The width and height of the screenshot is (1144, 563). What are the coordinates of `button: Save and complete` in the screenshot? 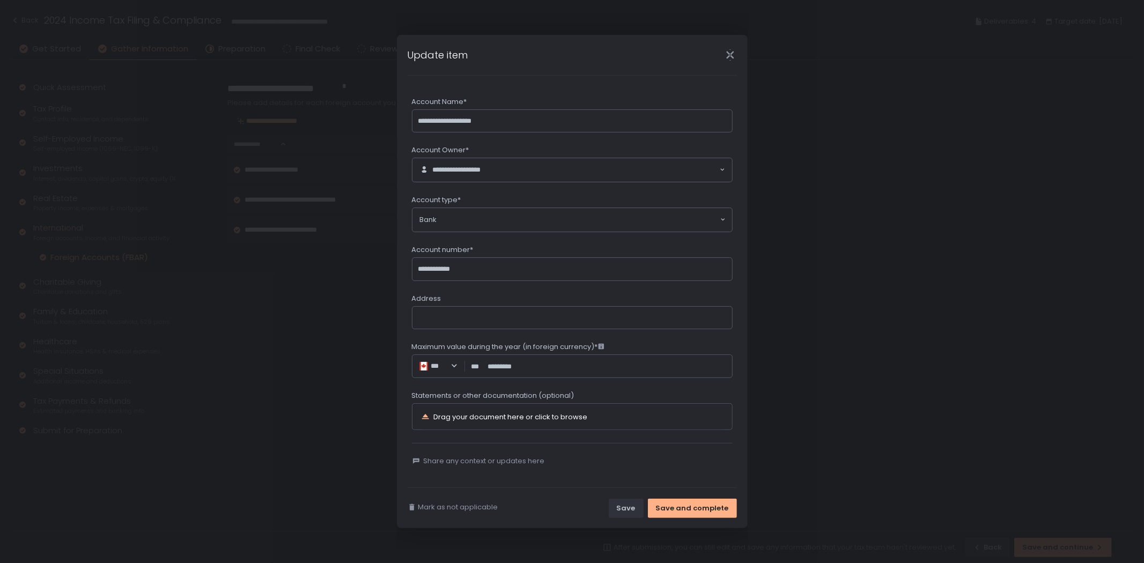 It's located at (692, 509).